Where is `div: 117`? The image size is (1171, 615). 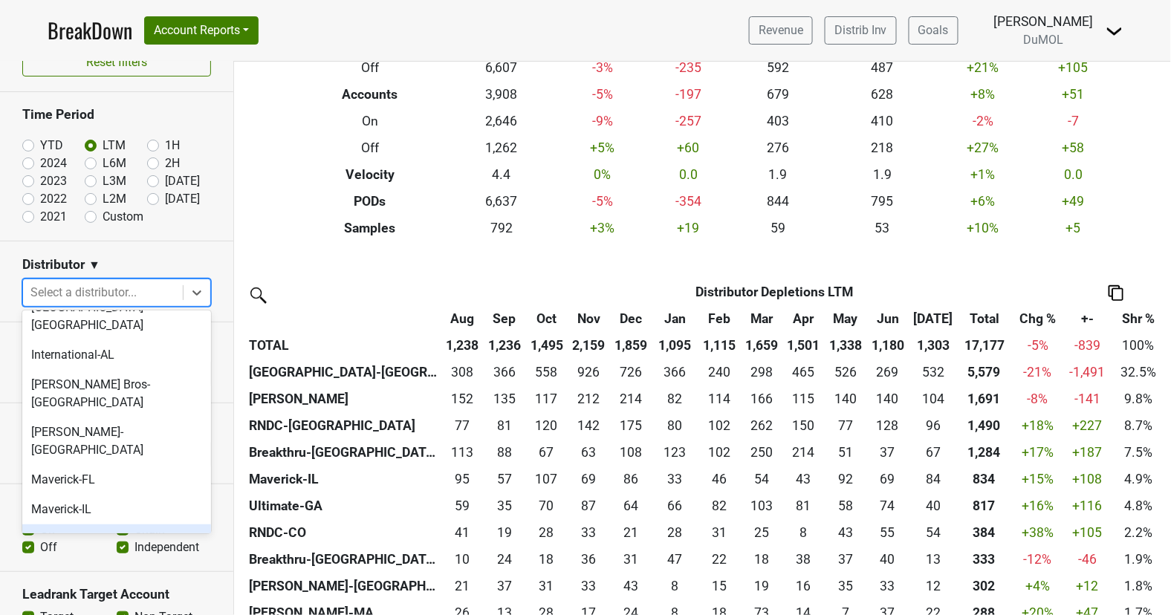
div: 117 is located at coordinates (546, 399).